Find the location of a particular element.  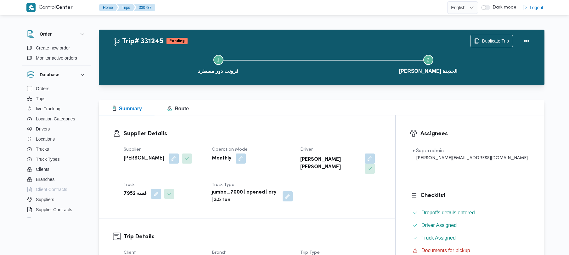

button: Drivers is located at coordinates (57, 129).